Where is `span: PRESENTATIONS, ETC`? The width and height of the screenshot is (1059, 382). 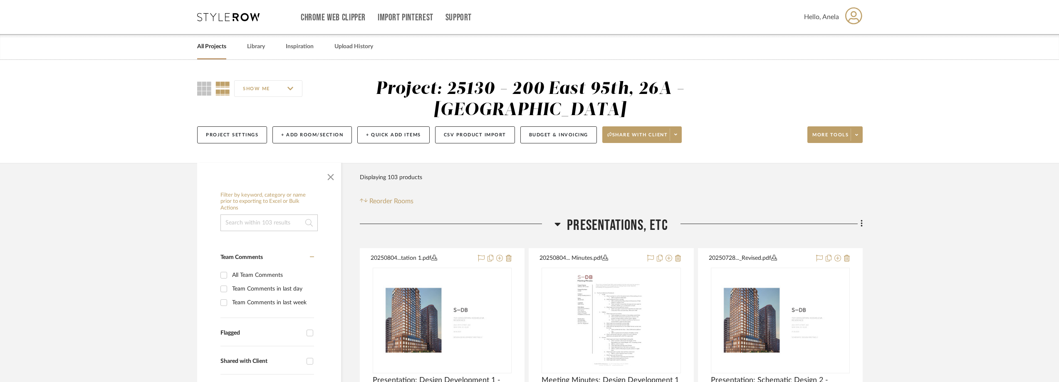 span: PRESENTATIONS, ETC is located at coordinates (617, 225).